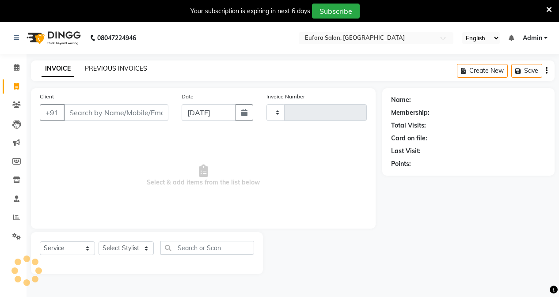  What do you see at coordinates (533, 38) in the screenshot?
I see `span: Admin` at bounding box center [533, 38].